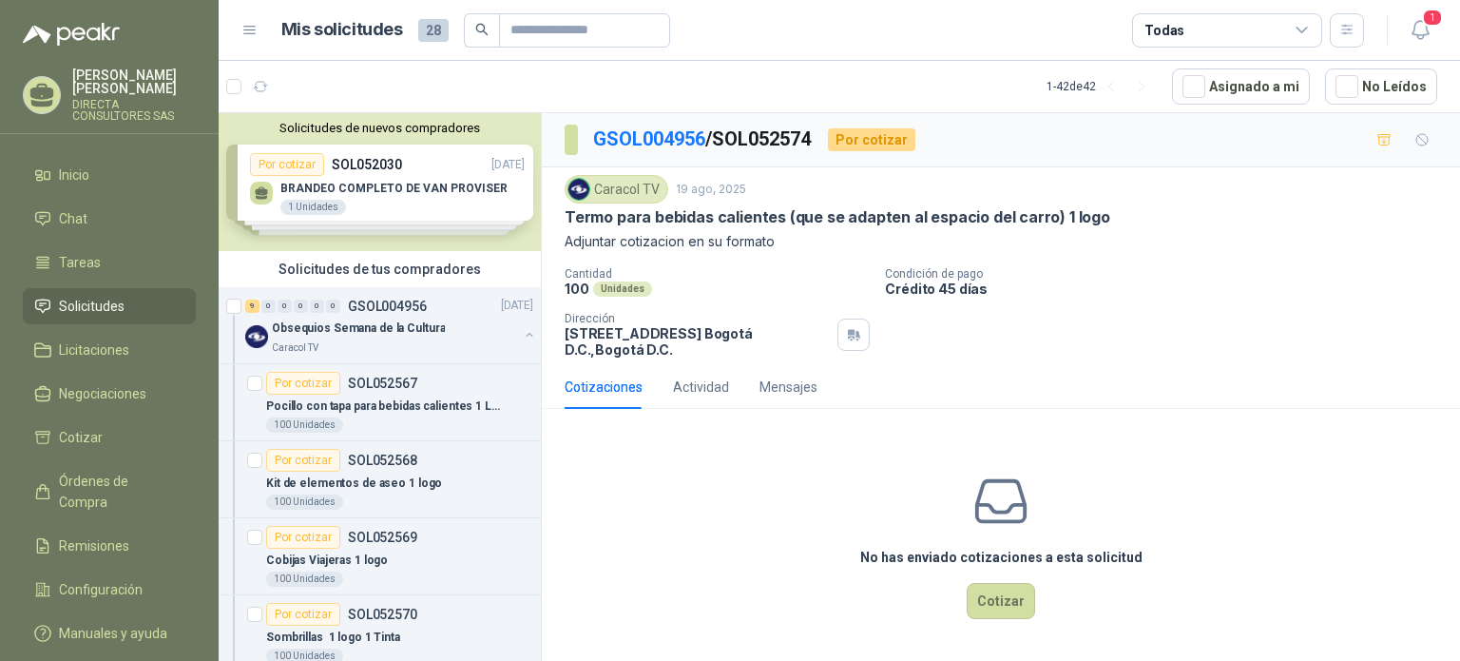  Describe the element at coordinates (327, 560) in the screenshot. I see `p: Cobijas Viajeras 1 logo` at that location.